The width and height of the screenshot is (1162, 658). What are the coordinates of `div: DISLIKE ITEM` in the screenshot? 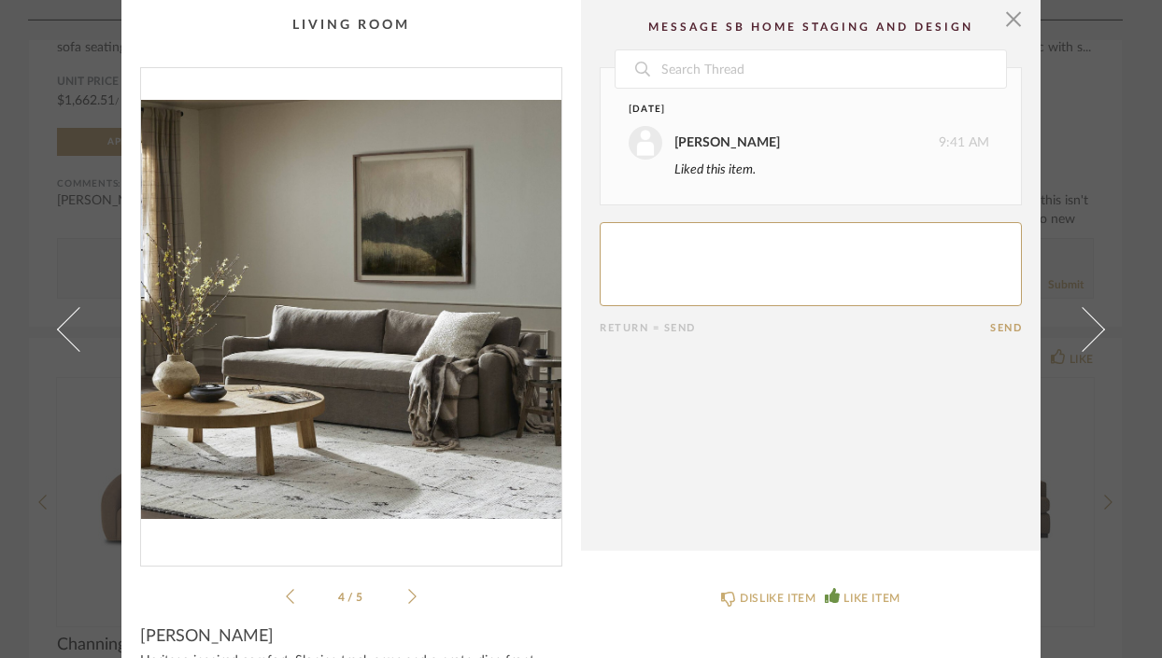 It's located at (777, 599).